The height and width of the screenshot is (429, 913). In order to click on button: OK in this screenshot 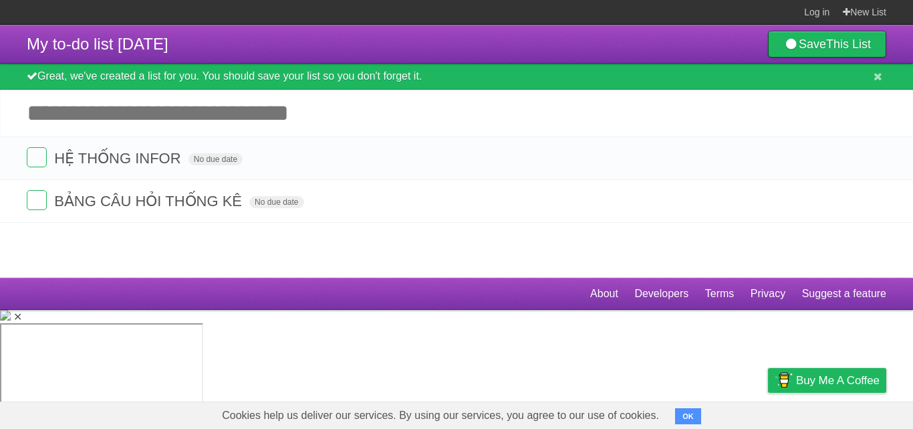, I will do `click(688, 416)`.